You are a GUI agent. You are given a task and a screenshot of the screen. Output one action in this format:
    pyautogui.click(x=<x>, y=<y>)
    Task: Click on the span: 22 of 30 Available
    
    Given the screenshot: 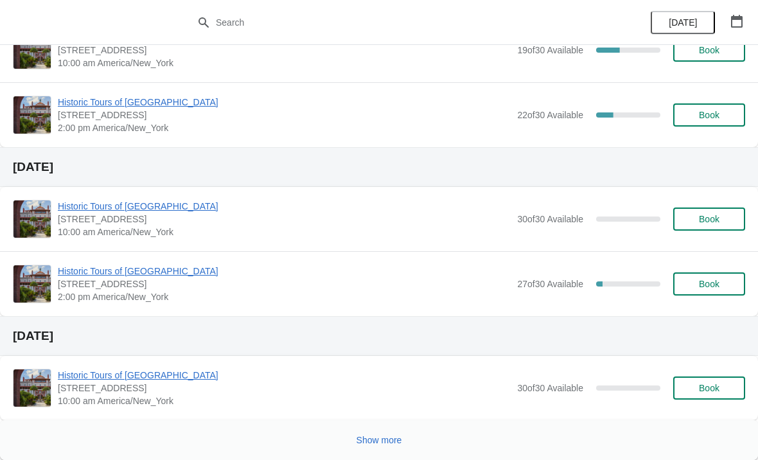 What is the action you would take?
    pyautogui.click(x=550, y=115)
    